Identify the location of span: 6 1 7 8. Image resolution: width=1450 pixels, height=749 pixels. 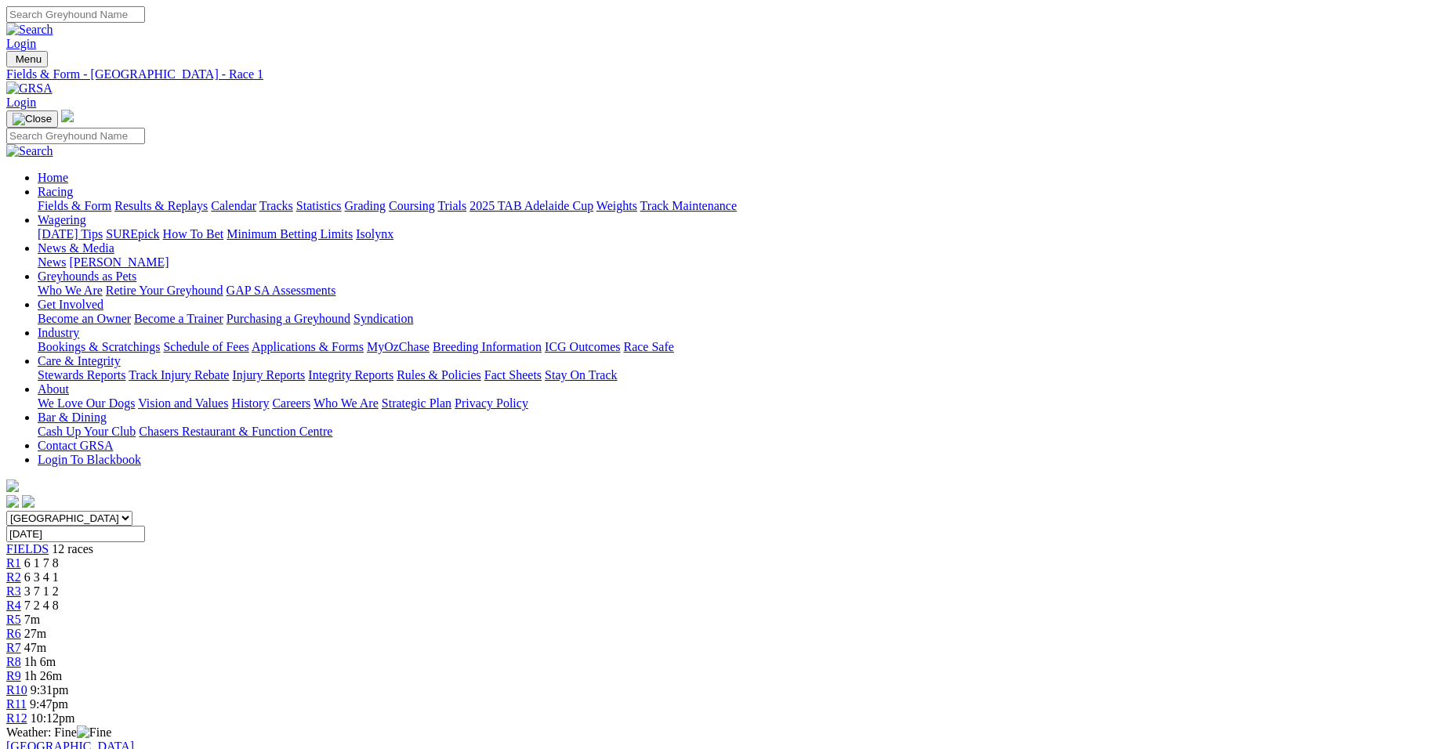
(42, 563).